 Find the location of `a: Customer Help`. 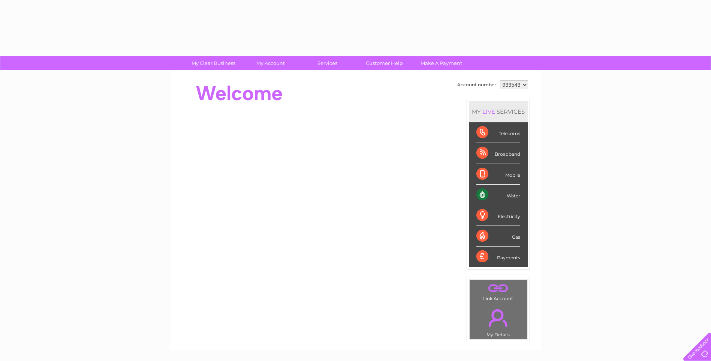

a: Customer Help is located at coordinates (384, 63).